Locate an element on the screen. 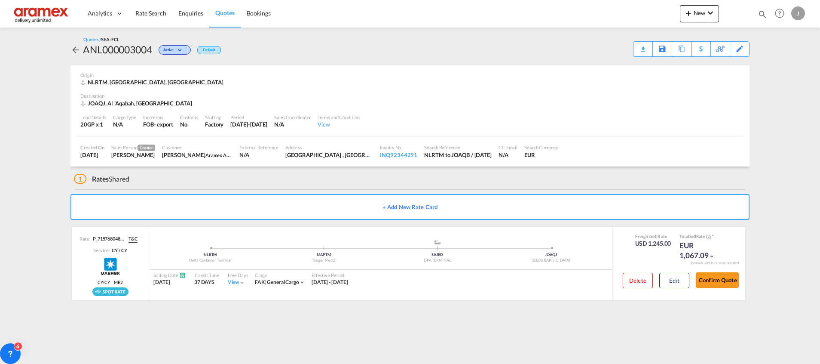 This screenshot has height=364, width=820. div: Effective Period is located at coordinates (330, 275).